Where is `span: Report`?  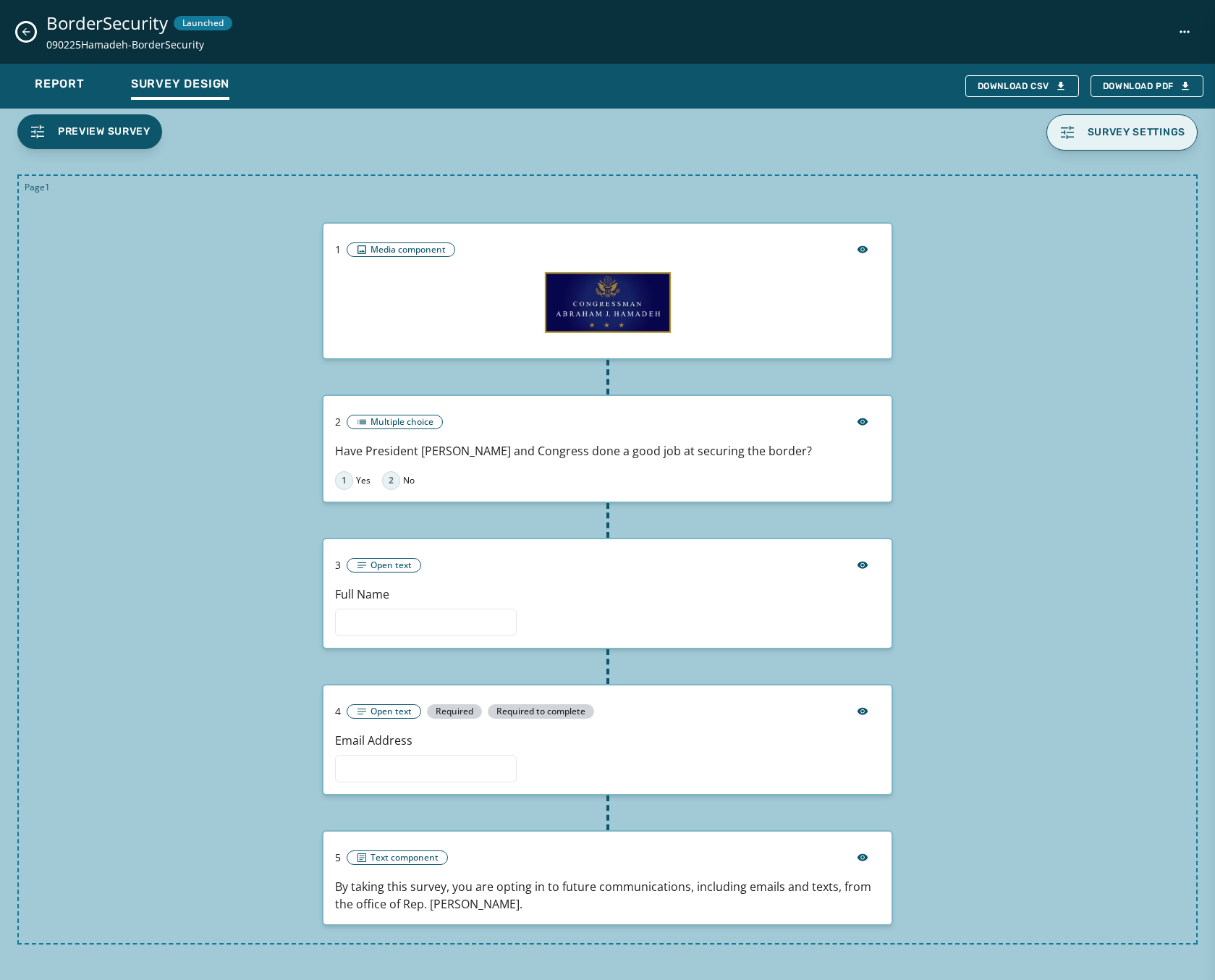 span: Report is located at coordinates (59, 84).